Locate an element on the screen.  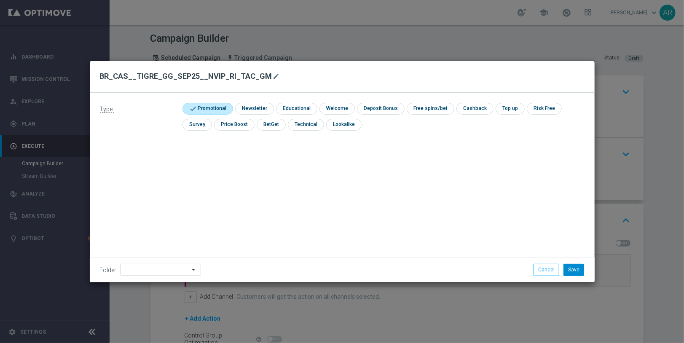
label: Folder is located at coordinates (108, 270).